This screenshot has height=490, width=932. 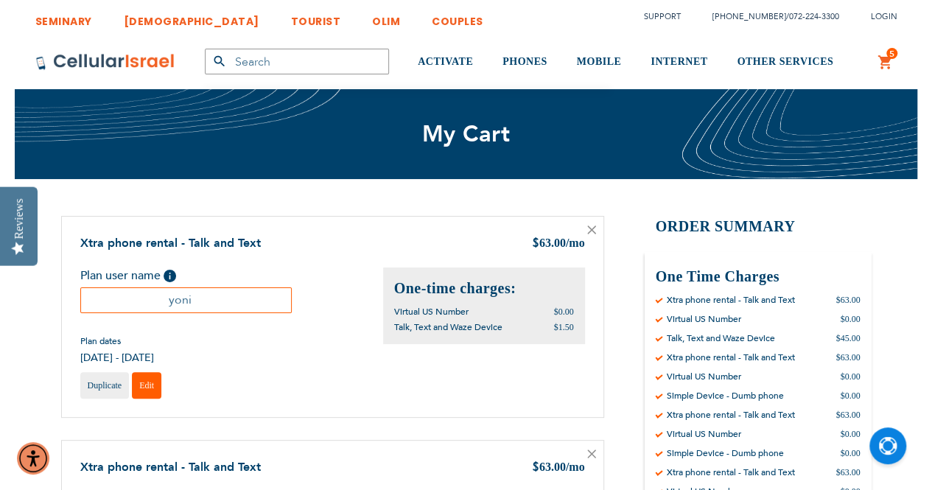 I want to click on input: Search, so click(x=297, y=61).